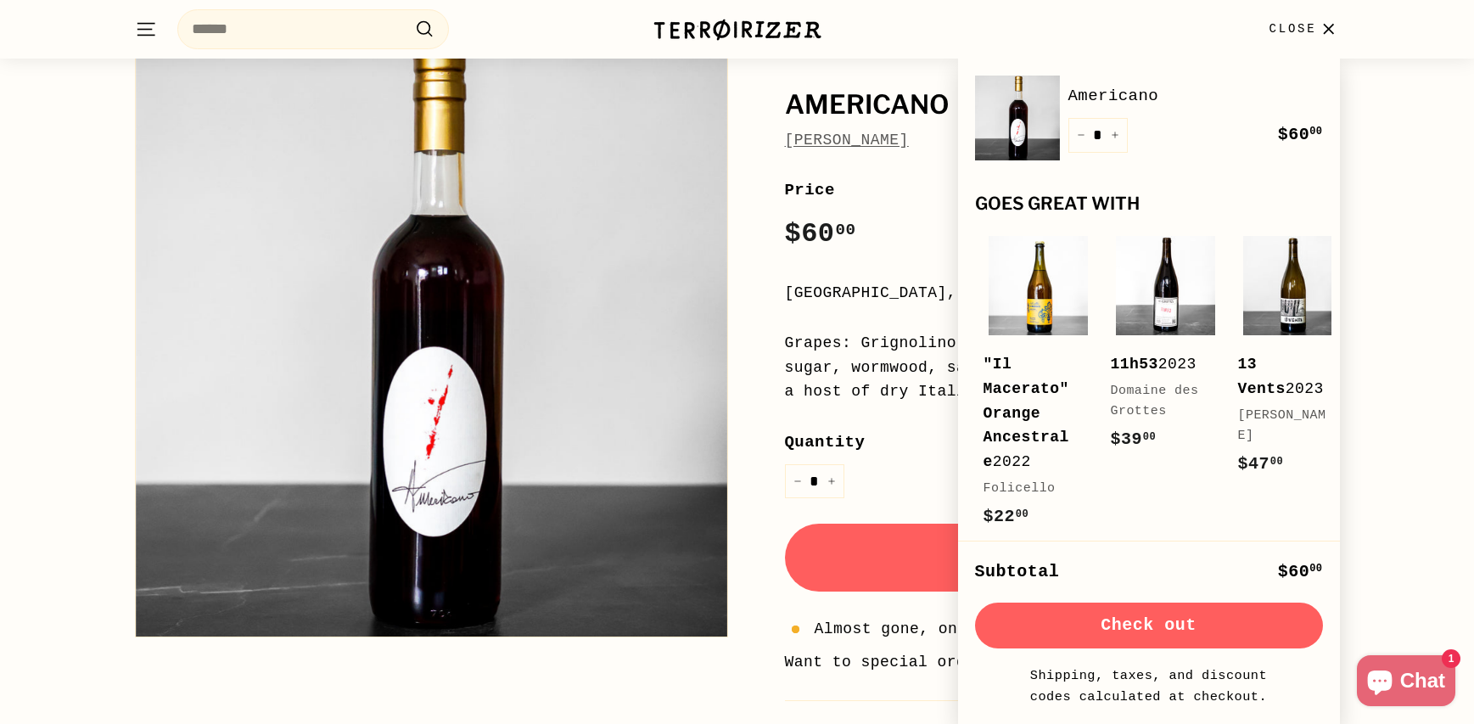 This screenshot has height=724, width=1474. What do you see at coordinates (815, 481) in the screenshot?
I see `input: quantity` at bounding box center [815, 481].